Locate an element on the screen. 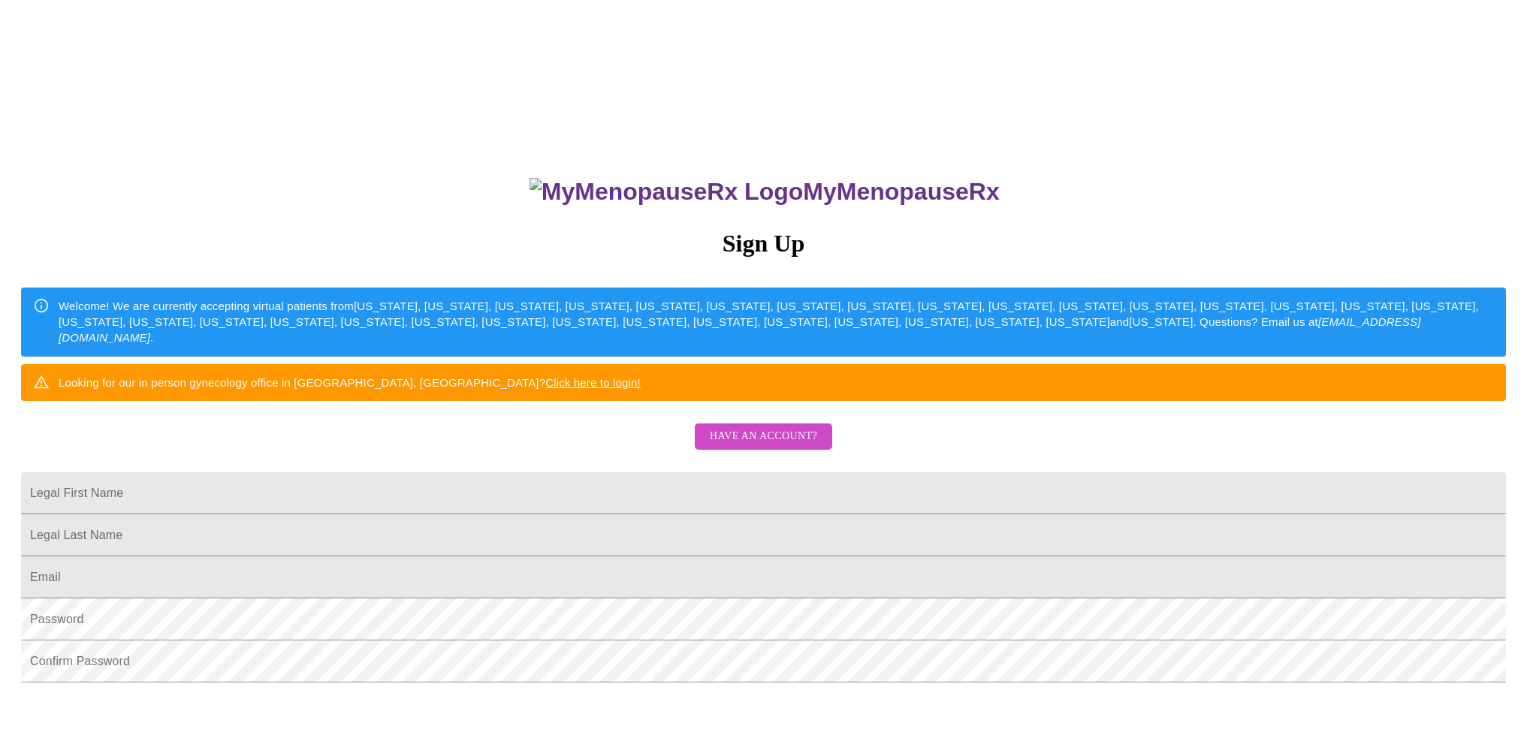 The height and width of the screenshot is (738, 1527). span: Have an account? is located at coordinates (763, 436).